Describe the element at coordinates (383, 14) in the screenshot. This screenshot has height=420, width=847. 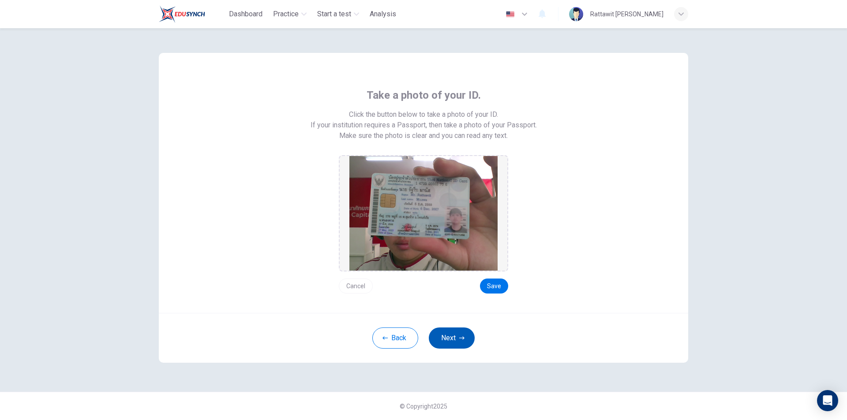
I see `a: Analysis` at that location.